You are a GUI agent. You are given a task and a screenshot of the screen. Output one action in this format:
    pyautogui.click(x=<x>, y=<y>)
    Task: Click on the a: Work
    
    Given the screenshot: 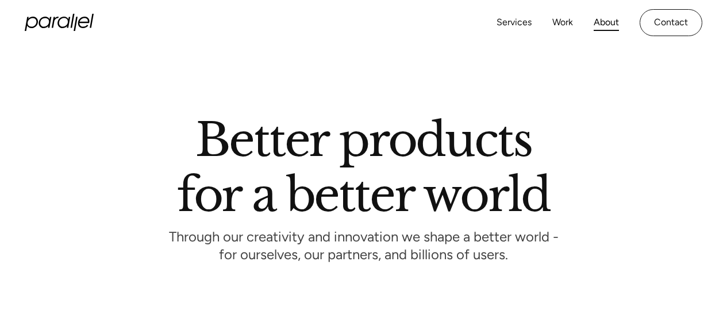 What is the action you would take?
    pyautogui.click(x=562, y=22)
    